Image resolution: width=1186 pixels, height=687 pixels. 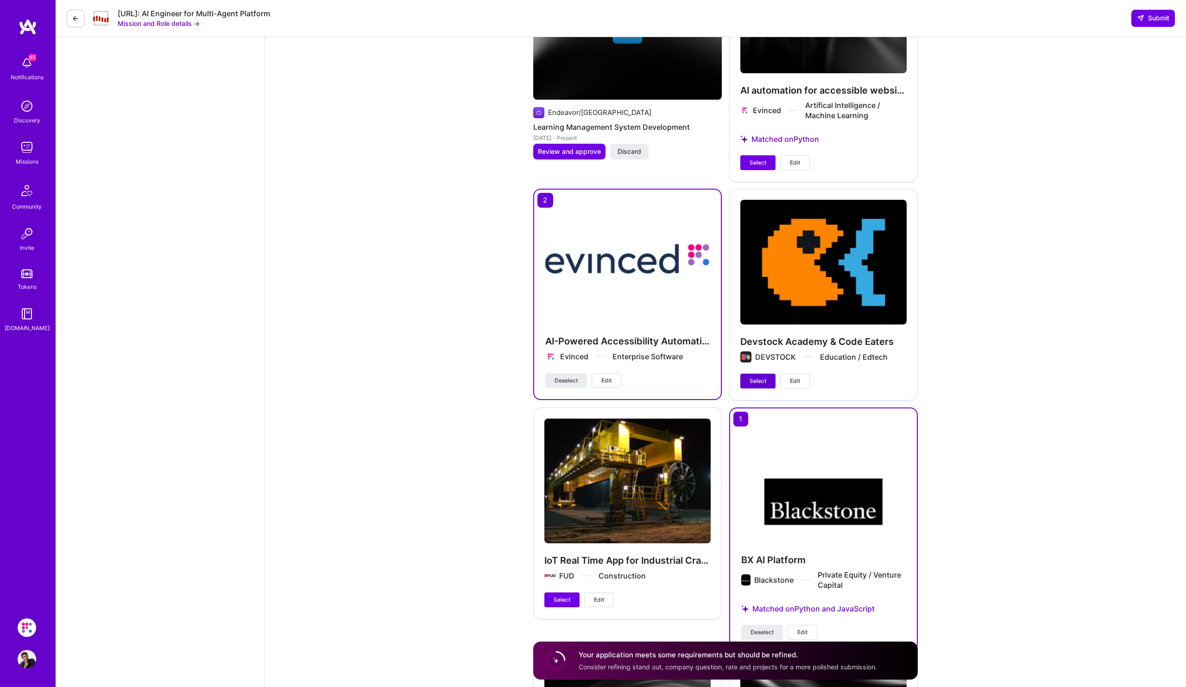 I want to click on div: Missions, so click(x=27, y=161).